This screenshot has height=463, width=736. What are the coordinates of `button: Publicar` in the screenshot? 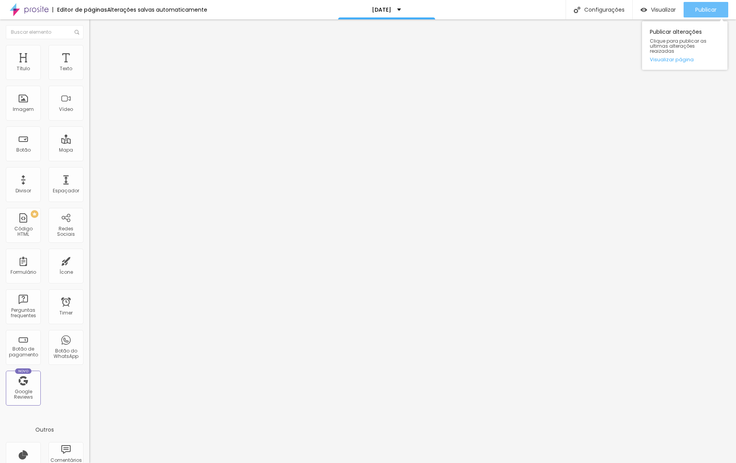 It's located at (705, 10).